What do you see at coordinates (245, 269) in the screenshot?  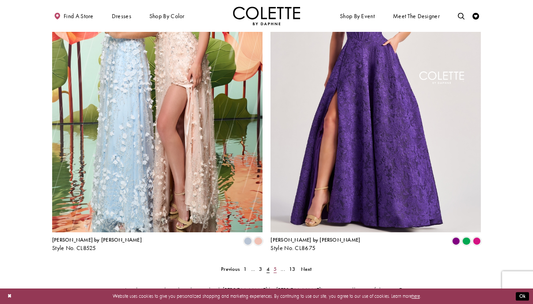 I see `span: 1` at bounding box center [245, 269].